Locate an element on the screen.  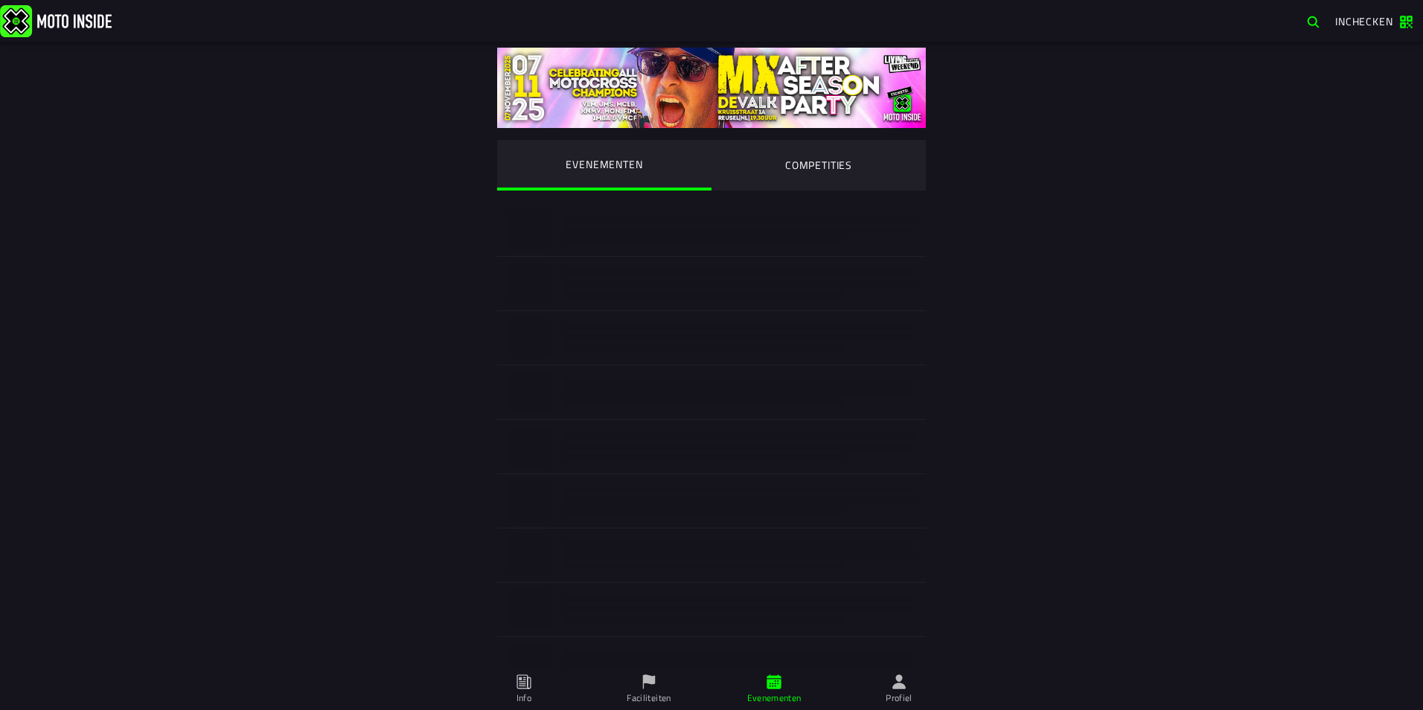
ion-label: Profiel is located at coordinates (899, 698).